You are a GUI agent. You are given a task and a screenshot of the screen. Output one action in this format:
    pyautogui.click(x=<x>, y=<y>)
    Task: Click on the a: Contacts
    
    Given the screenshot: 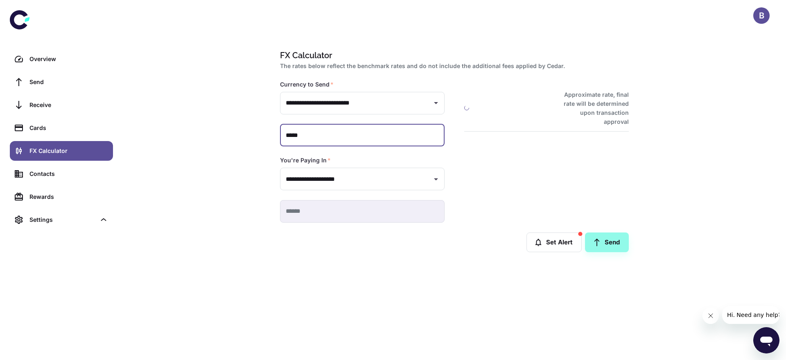 What is the action you would take?
    pyautogui.click(x=61, y=174)
    